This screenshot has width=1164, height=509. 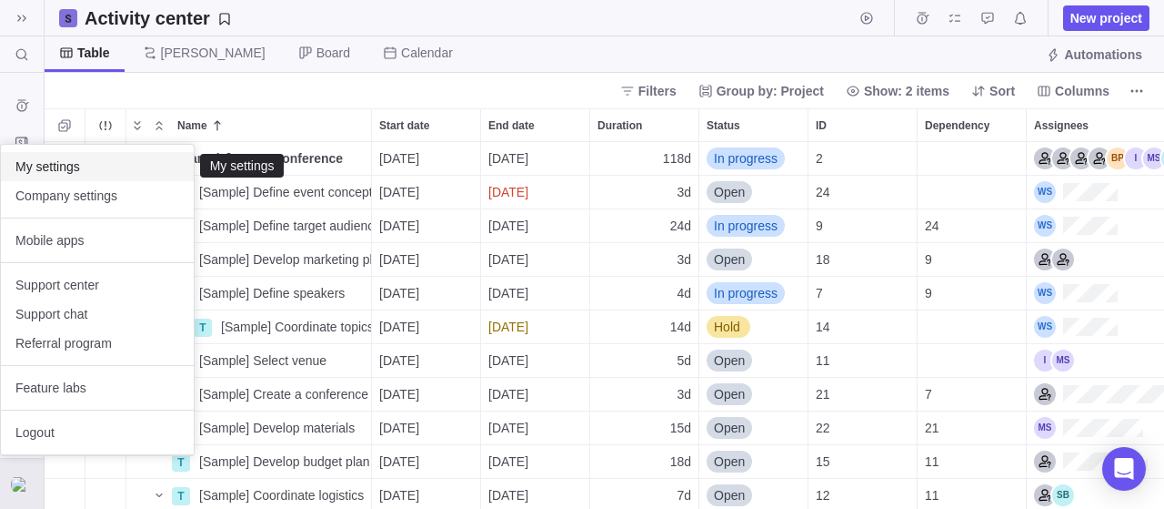 I want to click on span: Referral program, so click(x=97, y=343).